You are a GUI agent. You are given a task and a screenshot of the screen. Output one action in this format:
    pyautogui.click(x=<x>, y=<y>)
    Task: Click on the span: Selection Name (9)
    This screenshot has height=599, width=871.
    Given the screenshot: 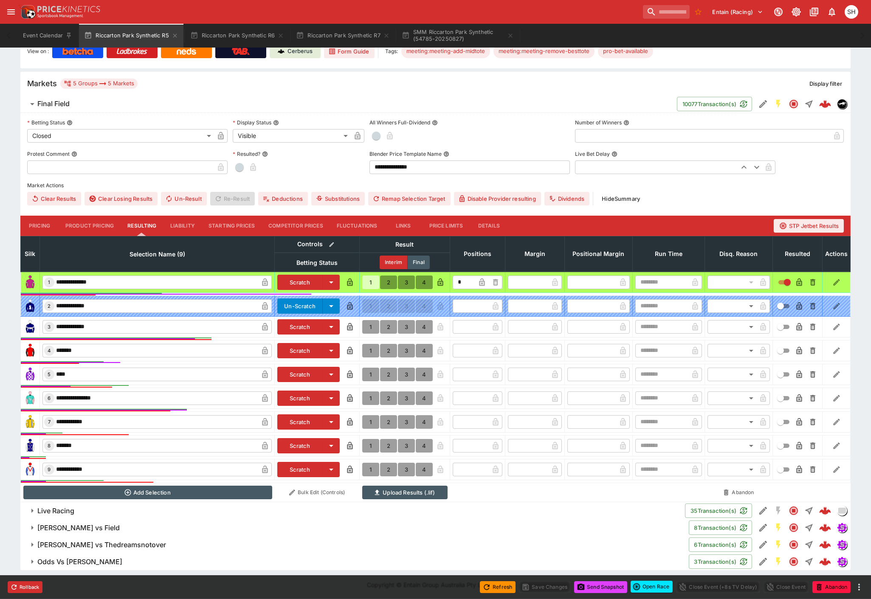 What is the action you would take?
    pyautogui.click(x=157, y=254)
    